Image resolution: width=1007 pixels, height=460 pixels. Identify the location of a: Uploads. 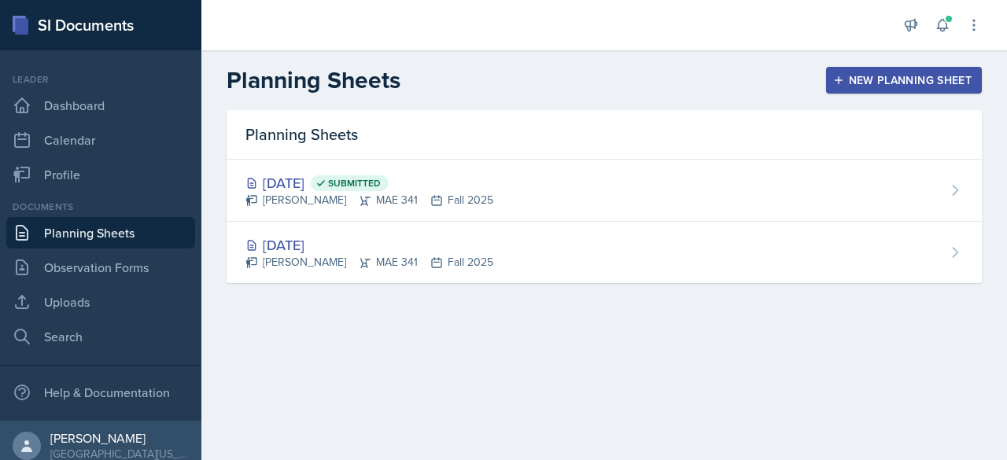
(101, 302).